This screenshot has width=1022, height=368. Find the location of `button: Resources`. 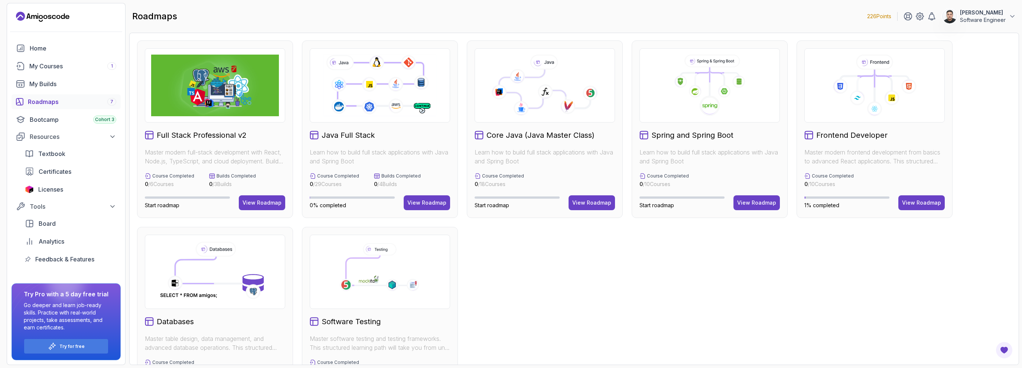

button: Resources is located at coordinates (66, 137).